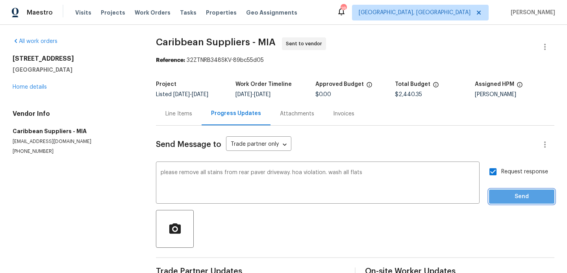  What do you see at coordinates (355, 60) in the screenshot?
I see `div: 32ZTNRB348SKV-89bc55d05` at bounding box center [355, 60].